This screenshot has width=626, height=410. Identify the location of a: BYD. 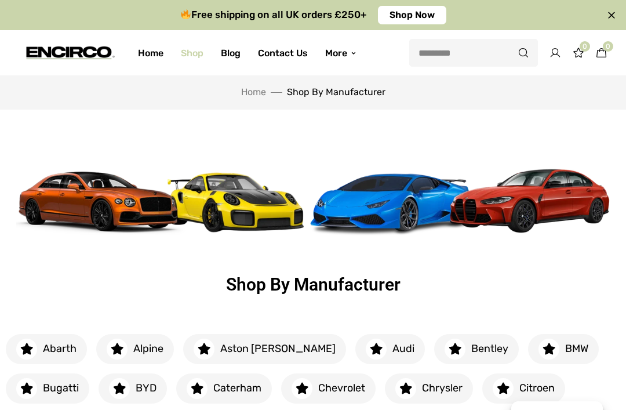
(137, 389).